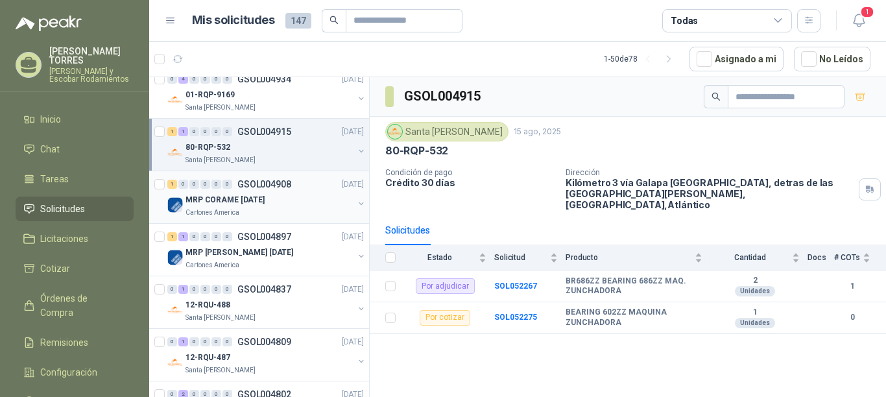  What do you see at coordinates (69, 372) in the screenshot?
I see `span: Configuración` at bounding box center [69, 372].